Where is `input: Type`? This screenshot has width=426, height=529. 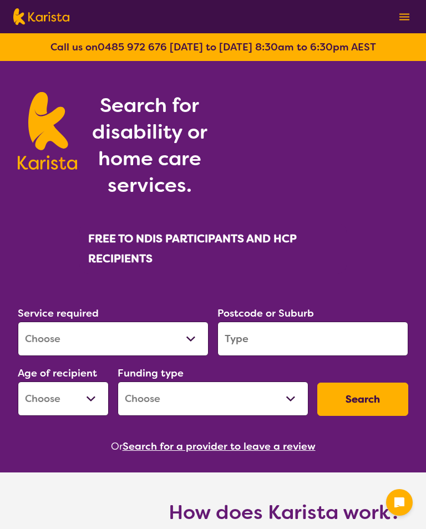 input: Type is located at coordinates (313, 339).